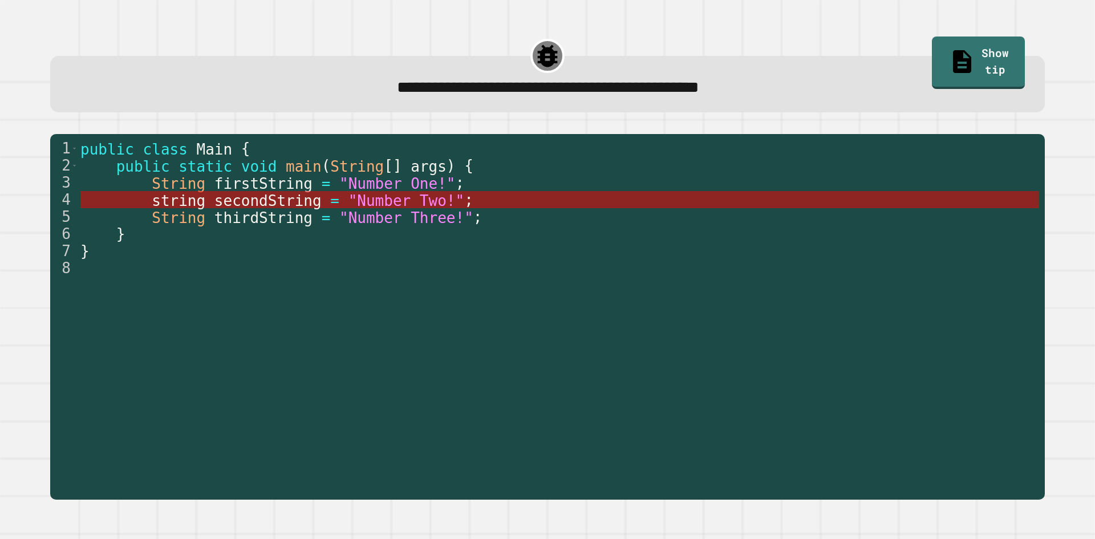 The height and width of the screenshot is (539, 1095). What do you see at coordinates (205, 167) in the screenshot?
I see `span: static` at bounding box center [205, 167].